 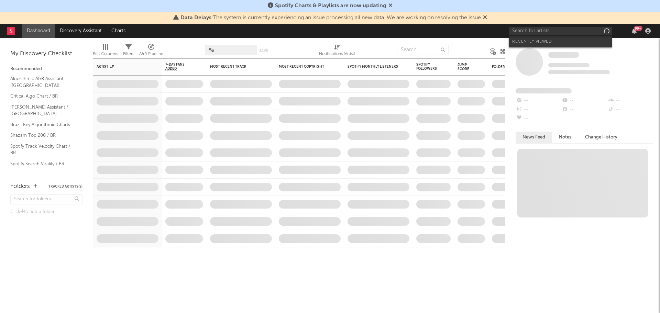 I want to click on button: News Feed, so click(x=534, y=137).